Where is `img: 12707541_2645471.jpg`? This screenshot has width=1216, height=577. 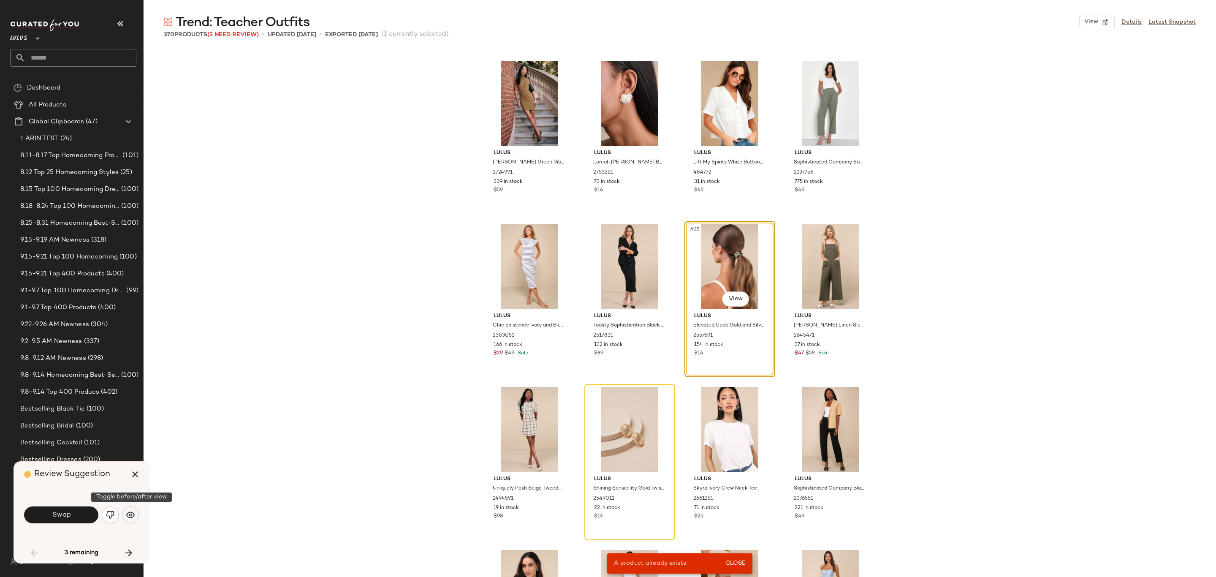 img: 12707541_2645471.jpg is located at coordinates (830, 266).